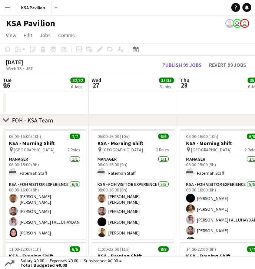 The image size is (255, 269). What do you see at coordinates (96, 80) in the screenshot?
I see `span: Wed` at bounding box center [96, 80].